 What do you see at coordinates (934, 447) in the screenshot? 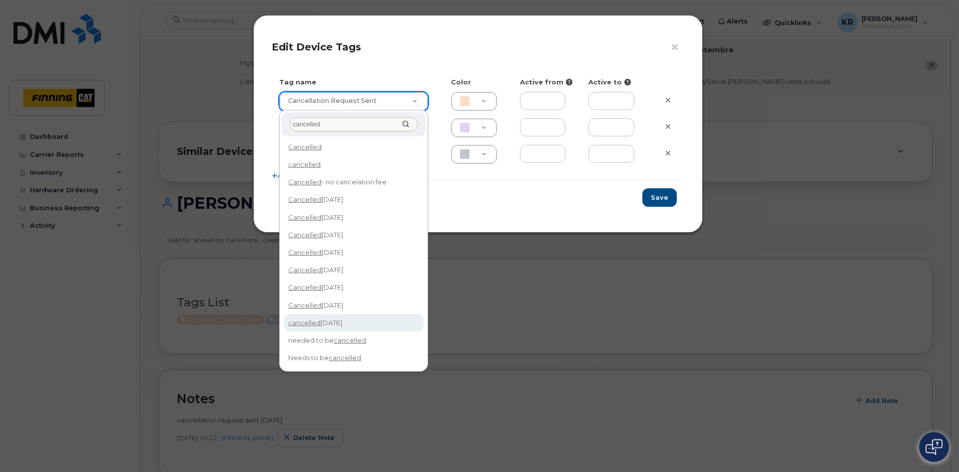
I see `img: Open chat` at bounding box center [934, 447].